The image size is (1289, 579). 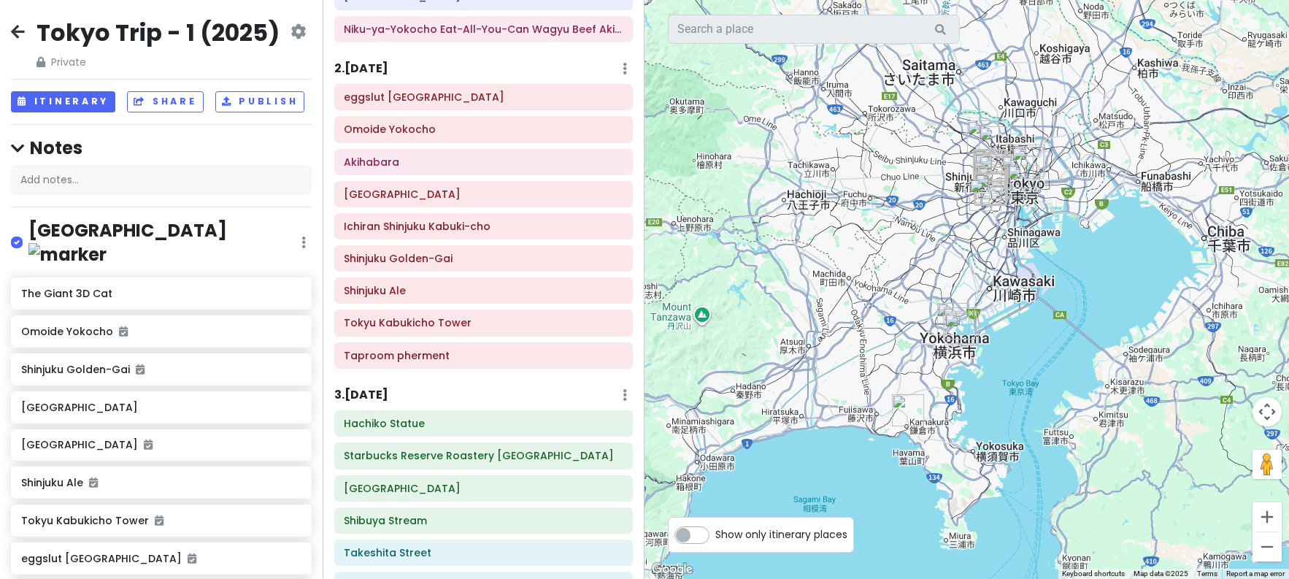 What do you see at coordinates (1017, 172) in the screenshot?
I see `div: Imperial Palace` at bounding box center [1017, 172].